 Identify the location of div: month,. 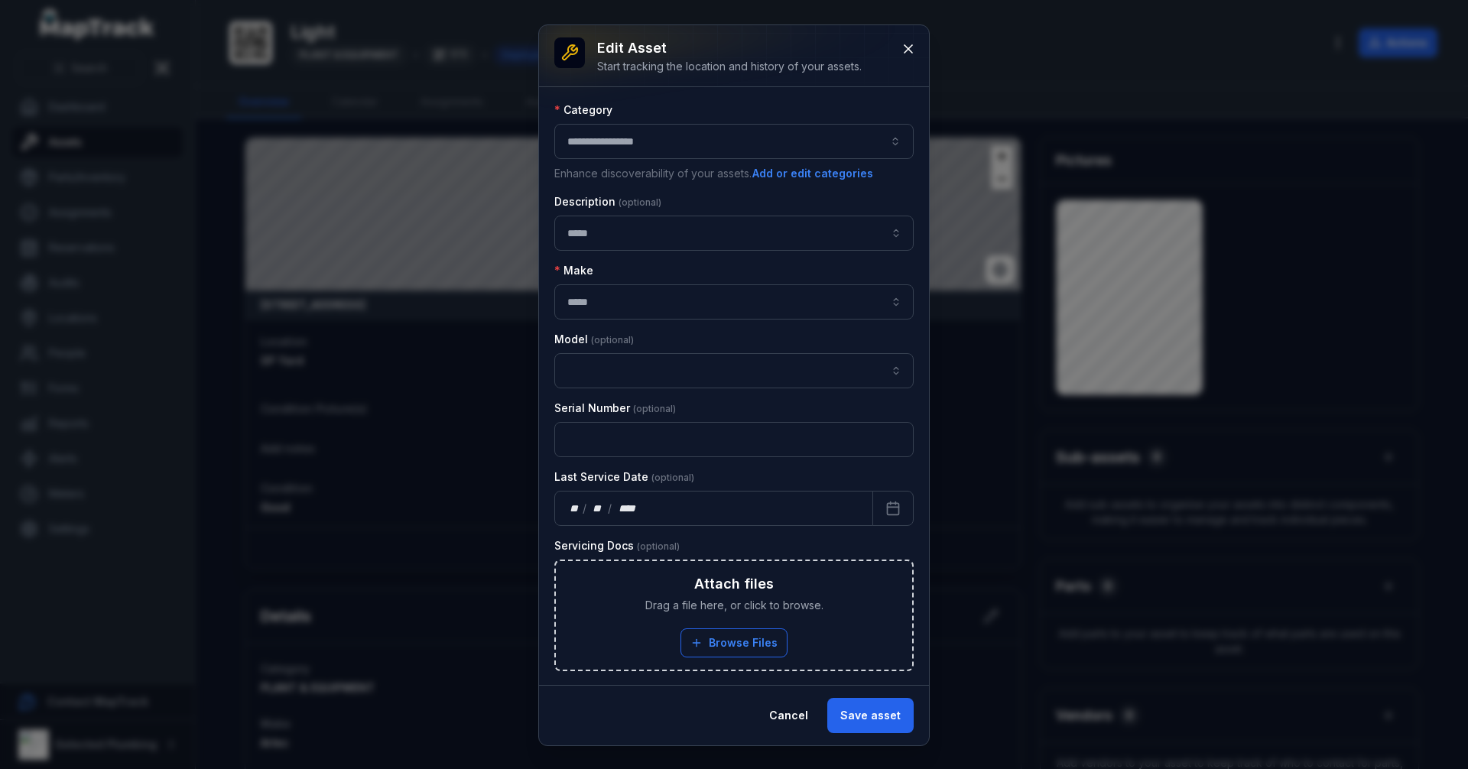
(598, 508).